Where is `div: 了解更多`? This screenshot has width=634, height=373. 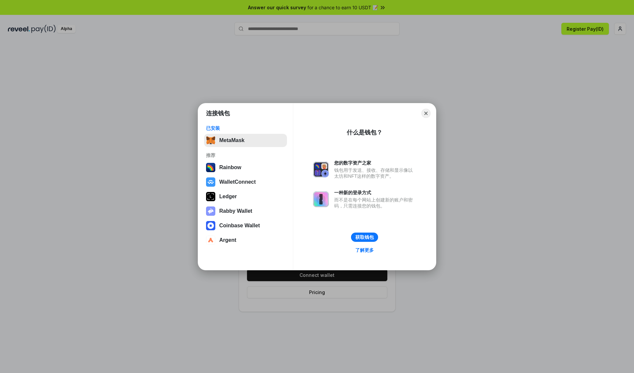
div: 了解更多 is located at coordinates (365, 250).